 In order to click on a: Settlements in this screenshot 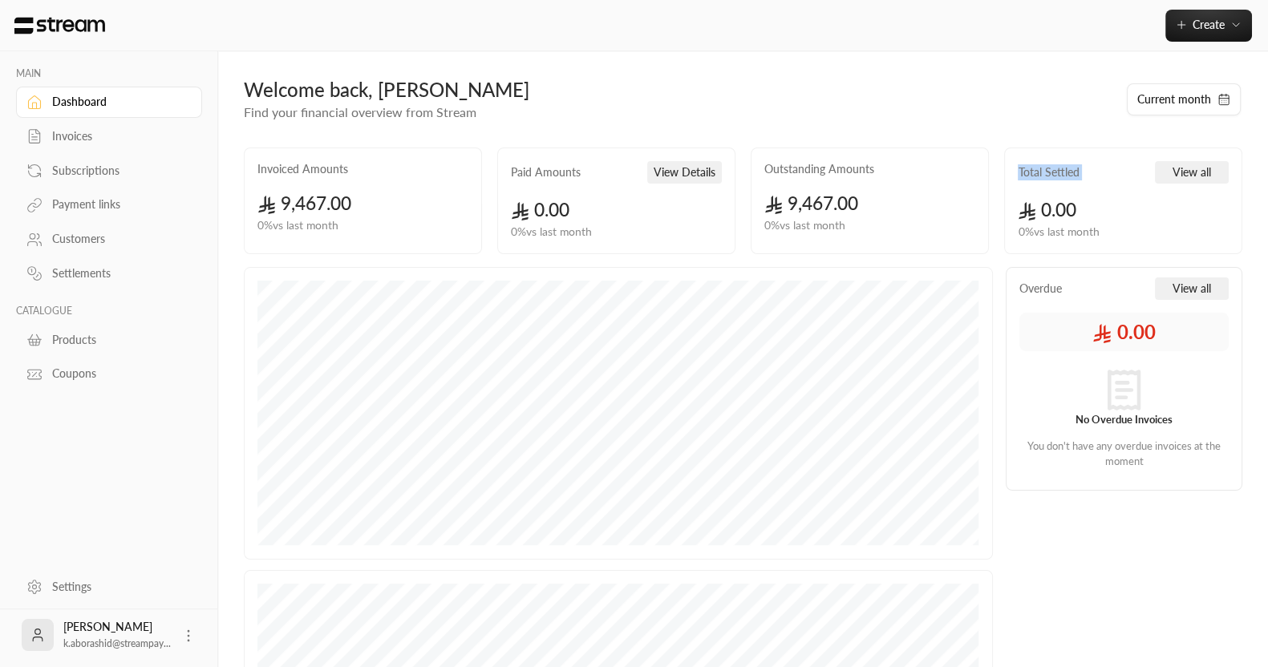, I will do `click(109, 273)`.